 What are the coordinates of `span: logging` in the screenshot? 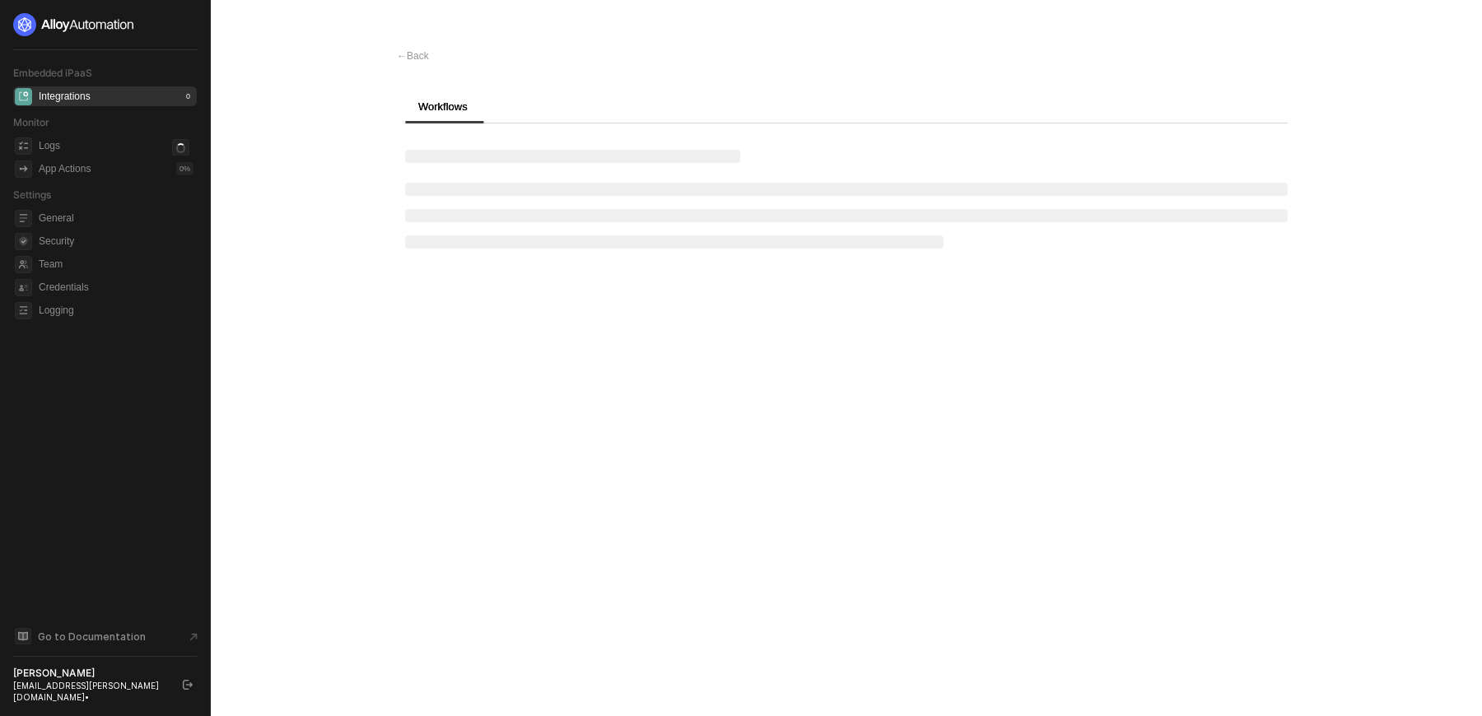 It's located at (23, 310).